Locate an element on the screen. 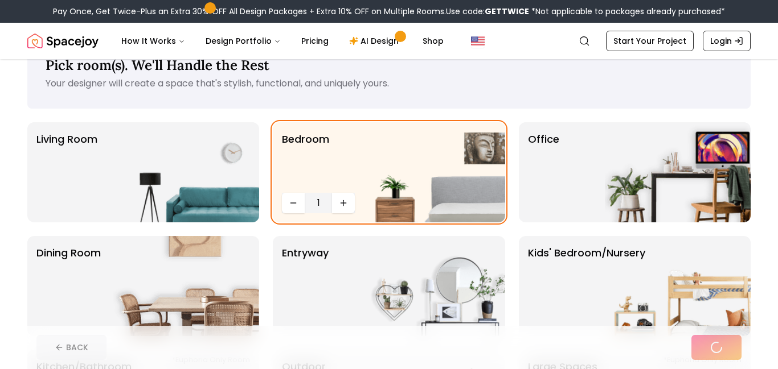 The width and height of the screenshot is (778, 369). span: 1 is located at coordinates (318, 203).